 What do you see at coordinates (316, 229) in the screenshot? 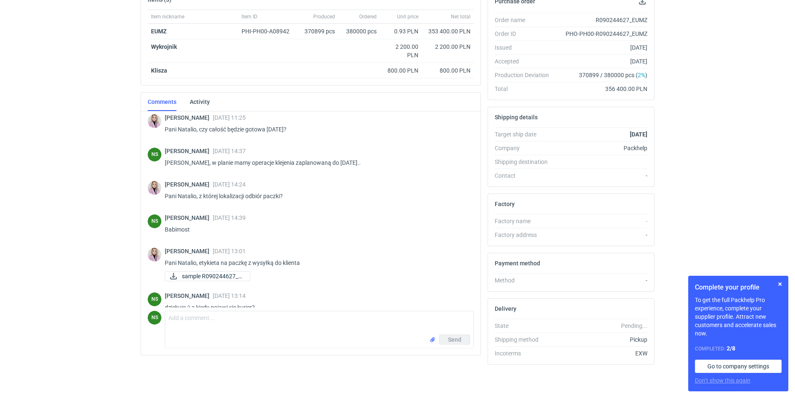
I see `p: Babimost` at bounding box center [316, 229].